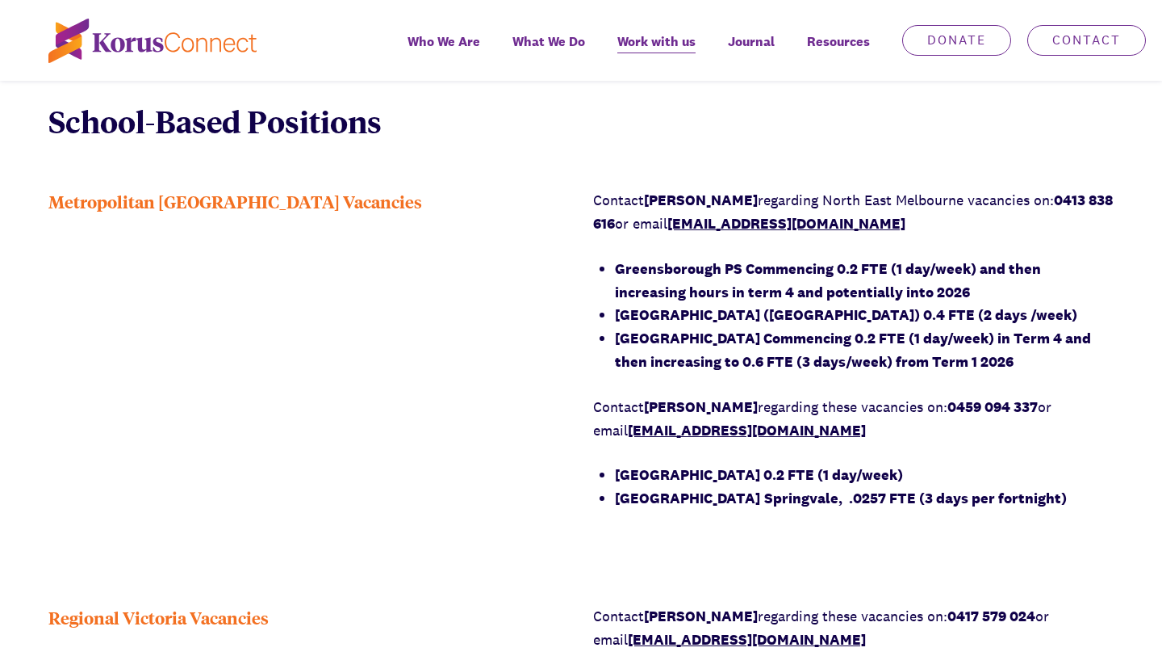 The height and width of the screenshot is (656, 1162). What do you see at coordinates (752, 41) in the screenshot?
I see `span: Journal` at bounding box center [752, 41].